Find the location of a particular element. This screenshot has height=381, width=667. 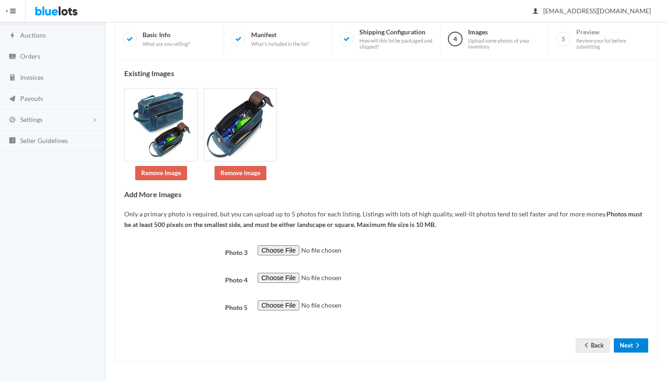

span: How will this lot be packaged and shipped? is located at coordinates (396, 44).